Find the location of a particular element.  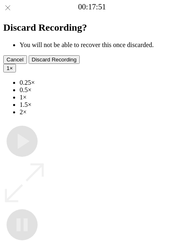

li: 1.5× is located at coordinates (100, 105).